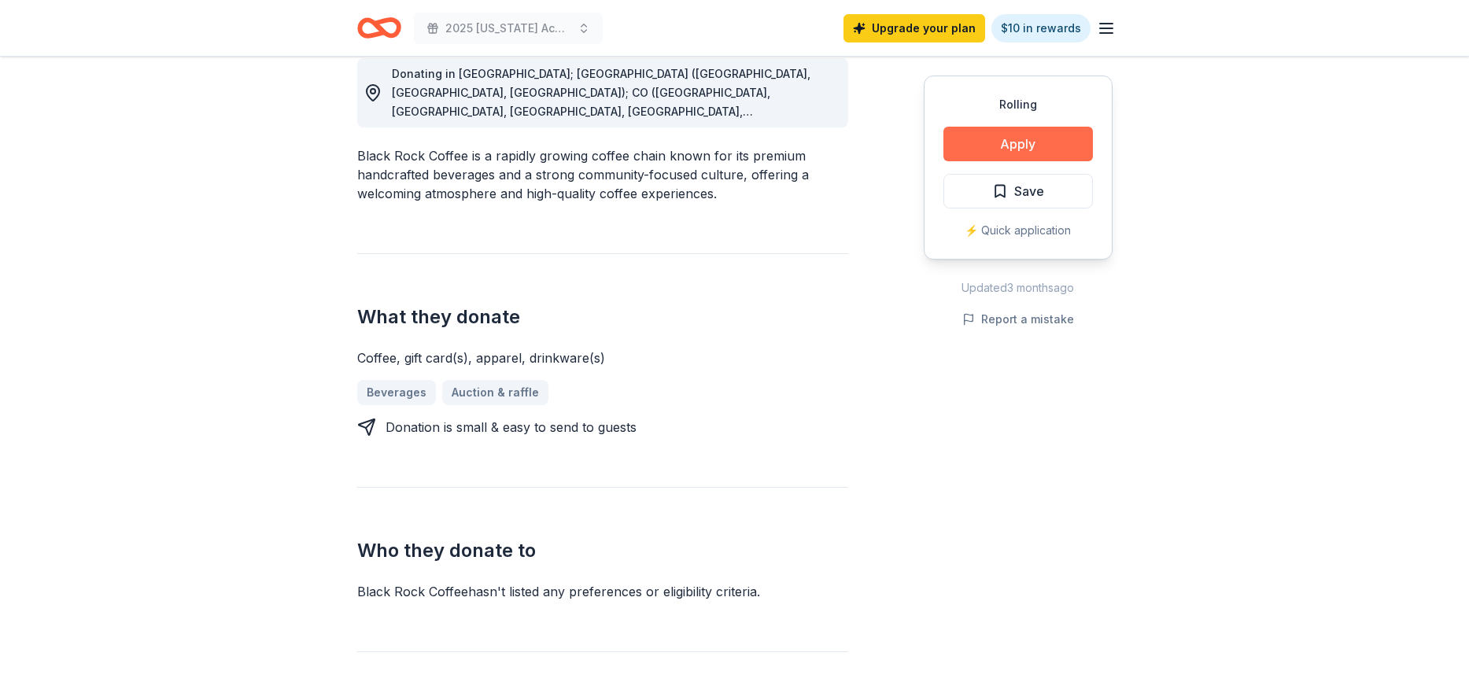  What do you see at coordinates (603, 551) in the screenshot?
I see `h2: Who they donate to` at bounding box center [603, 551].